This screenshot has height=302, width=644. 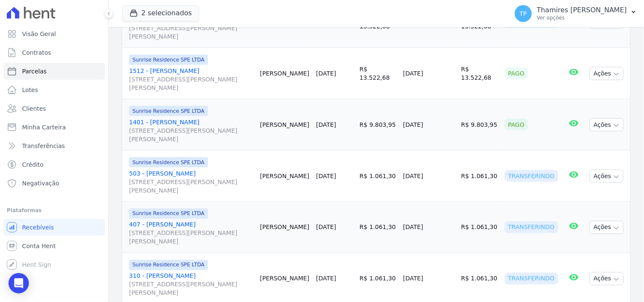 What do you see at coordinates (161, 13) in the screenshot?
I see `button: 2 selecionados` at bounding box center [161, 13].